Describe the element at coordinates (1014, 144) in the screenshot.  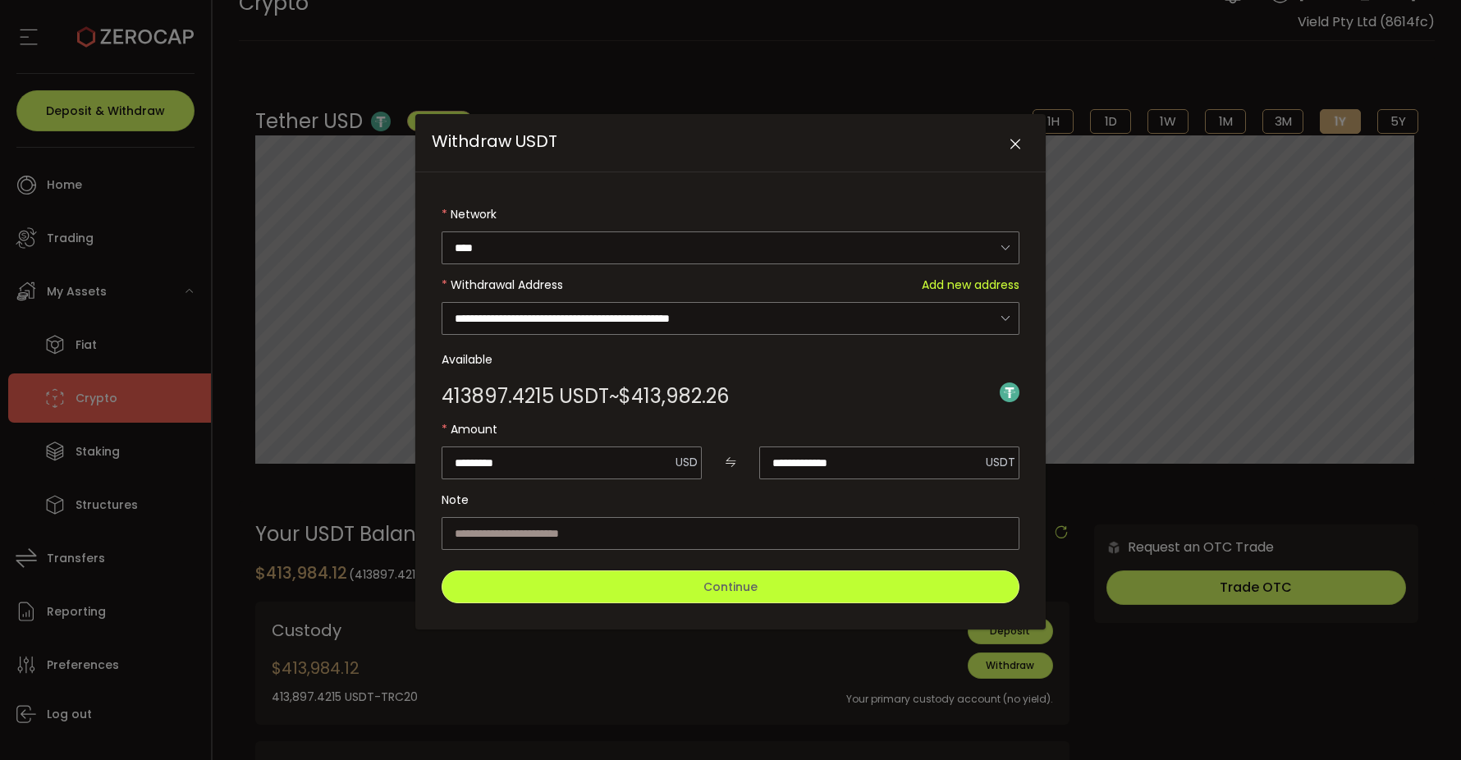
I see `button: Close` at that location.